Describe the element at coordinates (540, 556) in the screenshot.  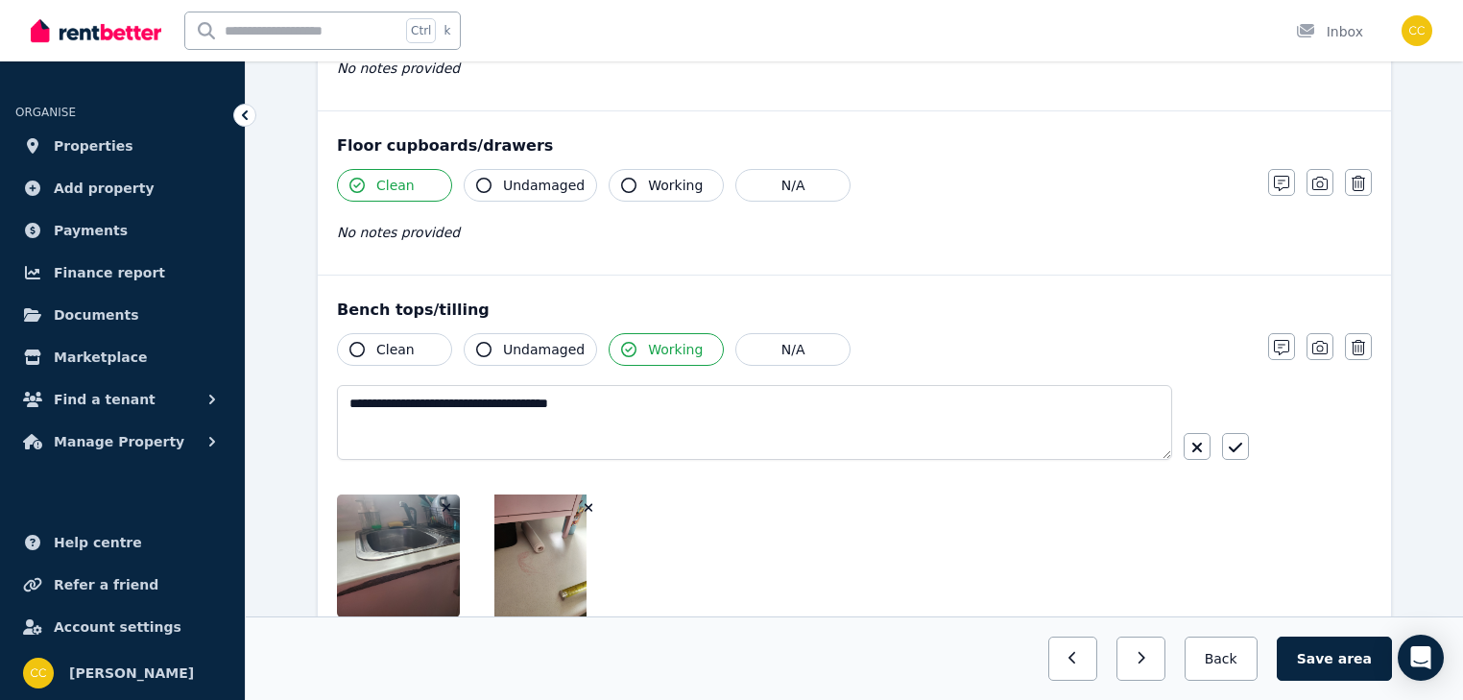
I see `img: 20250723_141043.jpg` at that location.